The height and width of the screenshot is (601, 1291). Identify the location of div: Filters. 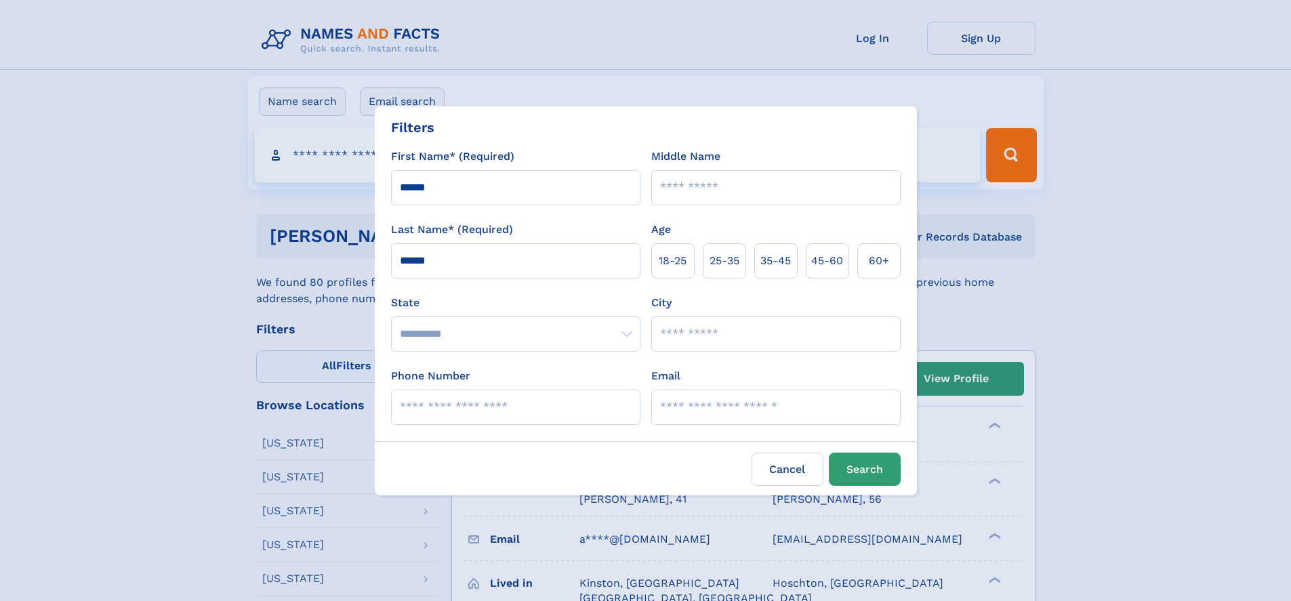
(413, 127).